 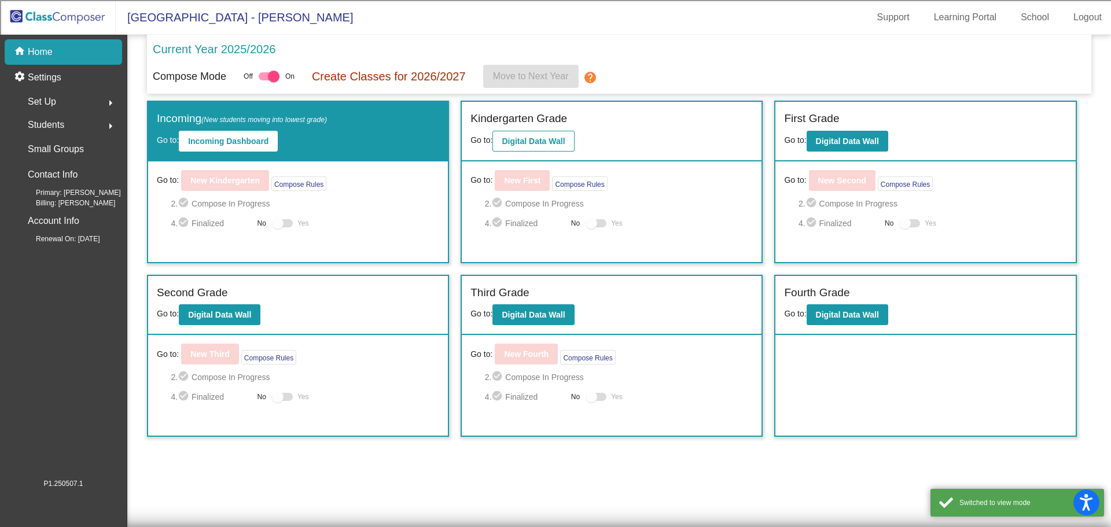 What do you see at coordinates (531, 76) in the screenshot?
I see `button: Move to Next Year` at bounding box center [531, 76].